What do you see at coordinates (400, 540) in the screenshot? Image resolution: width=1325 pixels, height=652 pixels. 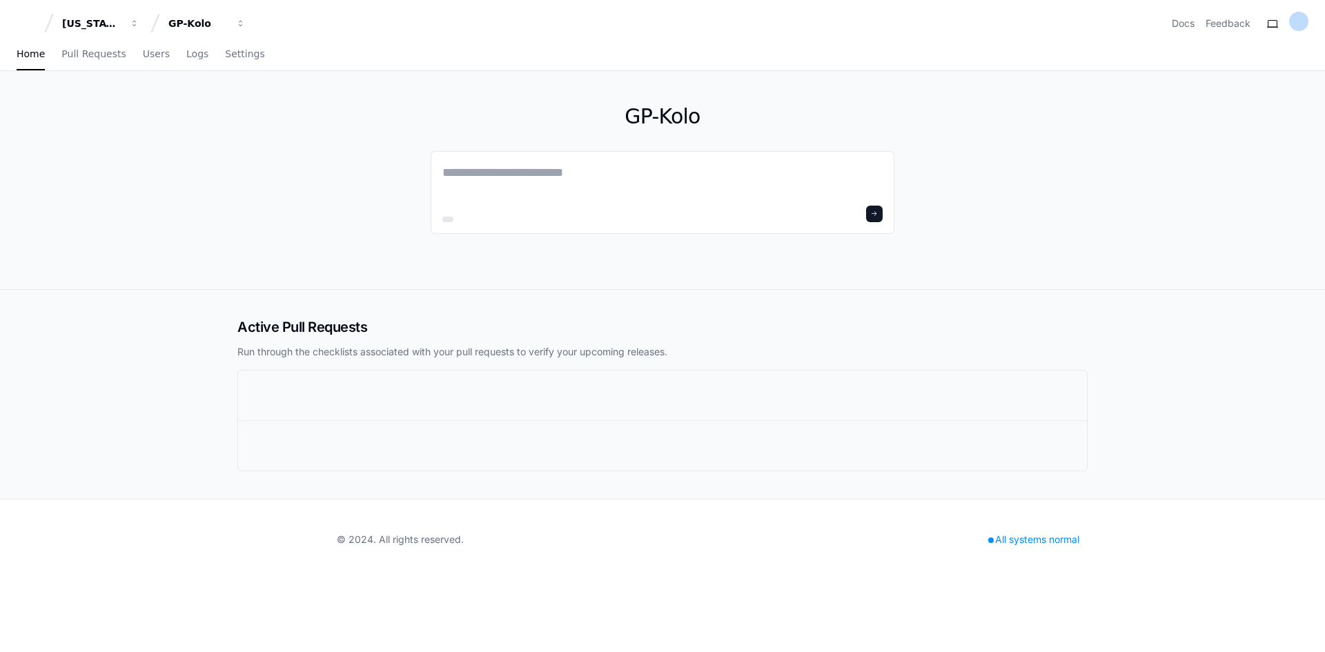 I see `div: © 2024. All rights reserved.` at bounding box center [400, 540].